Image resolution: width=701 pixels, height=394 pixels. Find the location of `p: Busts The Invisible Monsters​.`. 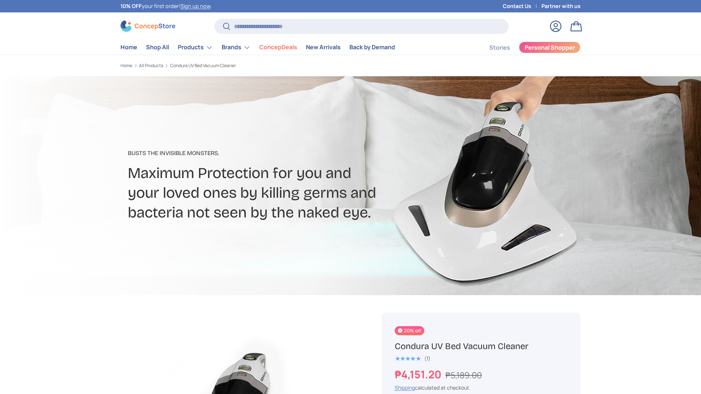

p: Busts The Invisible Monsters​. is located at coordinates (268, 153).